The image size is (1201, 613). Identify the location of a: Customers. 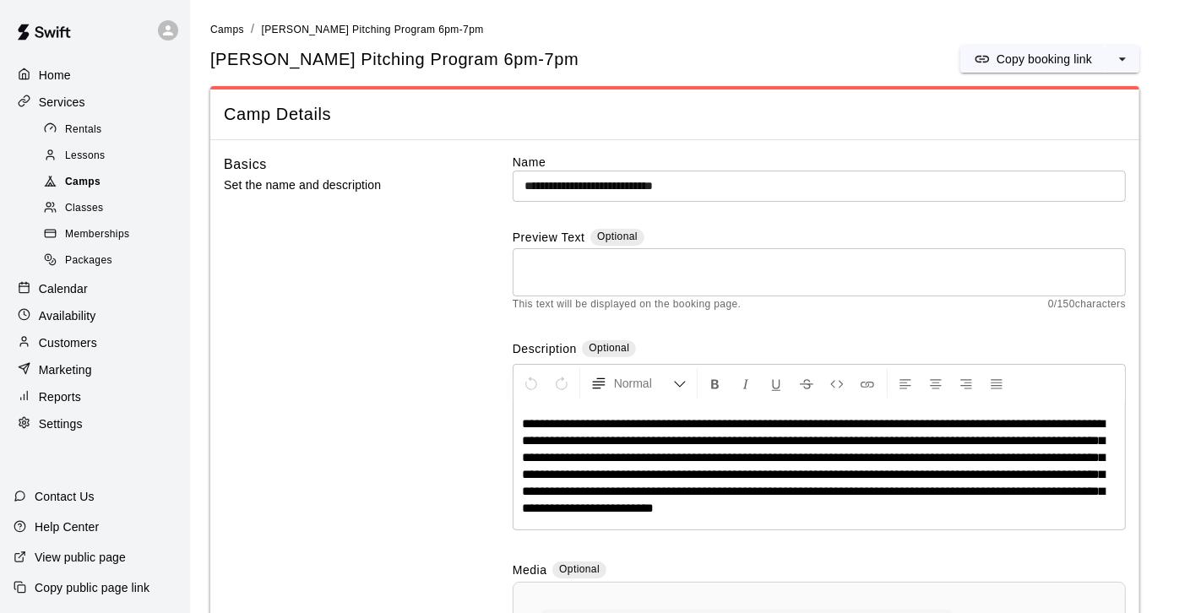
(95, 343).